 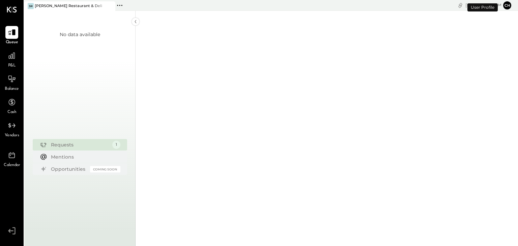 What do you see at coordinates (116, 145) in the screenshot?
I see `div: 1` at bounding box center [116, 145].